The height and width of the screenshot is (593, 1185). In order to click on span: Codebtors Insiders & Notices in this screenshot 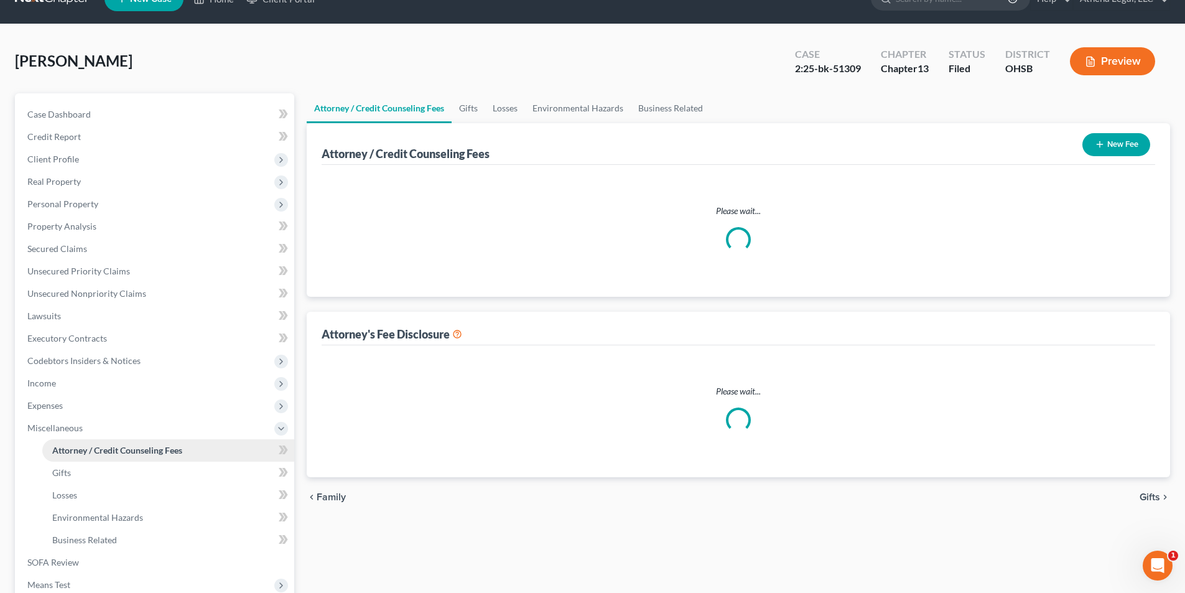, I will do `click(84, 360)`.